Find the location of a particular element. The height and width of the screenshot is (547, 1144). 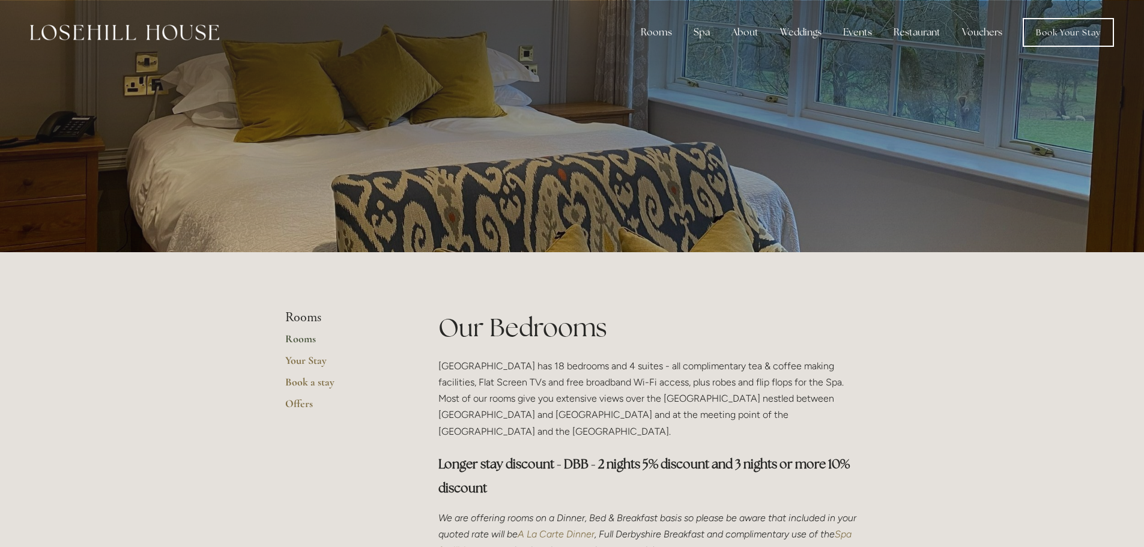

a: Book Your Stay is located at coordinates (1068, 32).